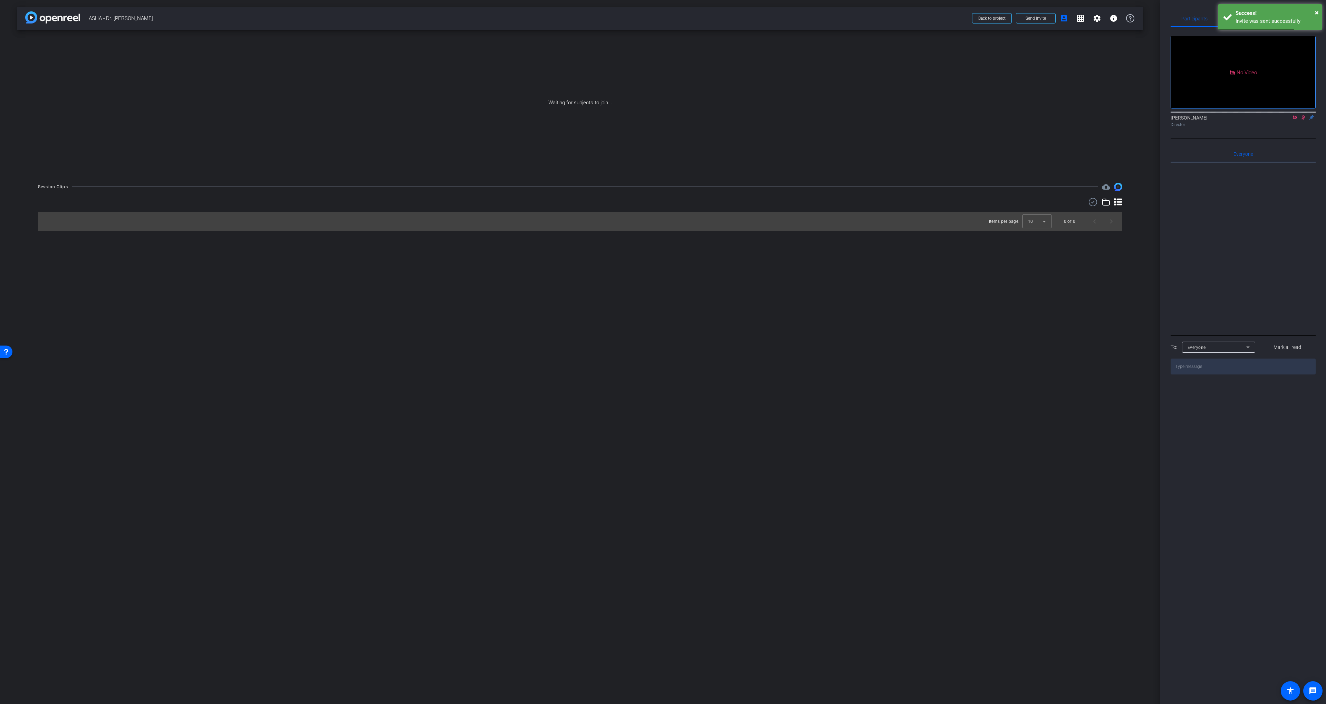 The height and width of the screenshot is (704, 1326). I want to click on span: Participants, so click(1194, 19).